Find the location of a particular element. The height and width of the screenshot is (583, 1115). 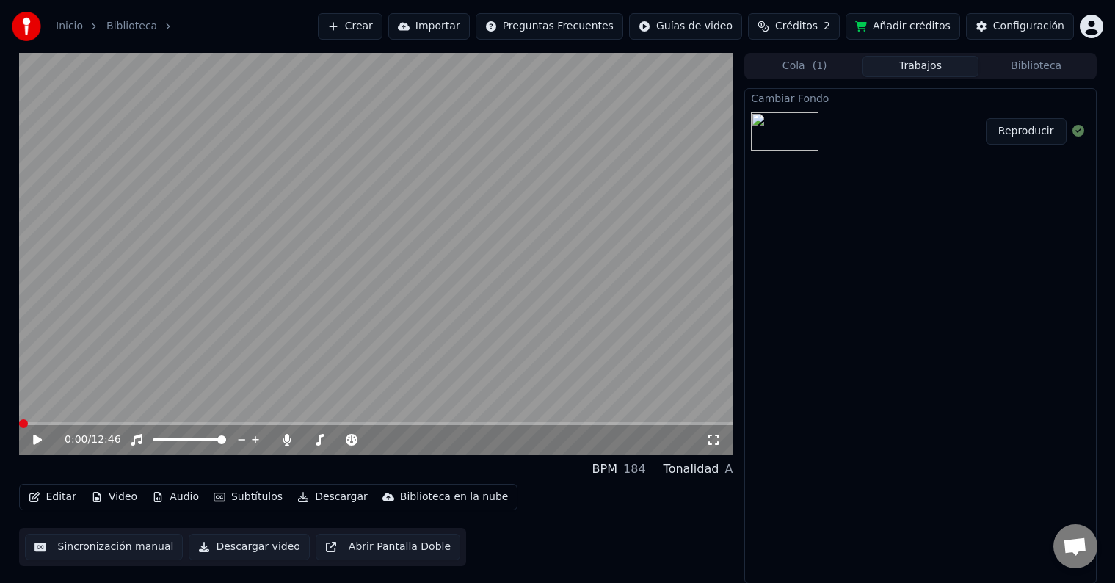

div: 184 is located at coordinates (634, 469).